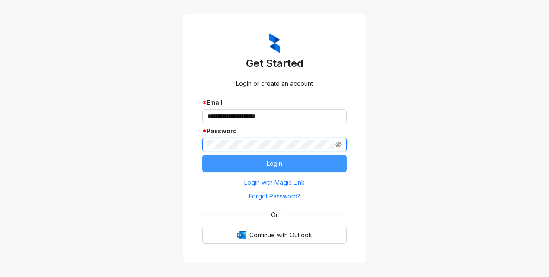 This screenshot has width=549, height=277. I want to click on span: eye-invisible, so click(338, 145).